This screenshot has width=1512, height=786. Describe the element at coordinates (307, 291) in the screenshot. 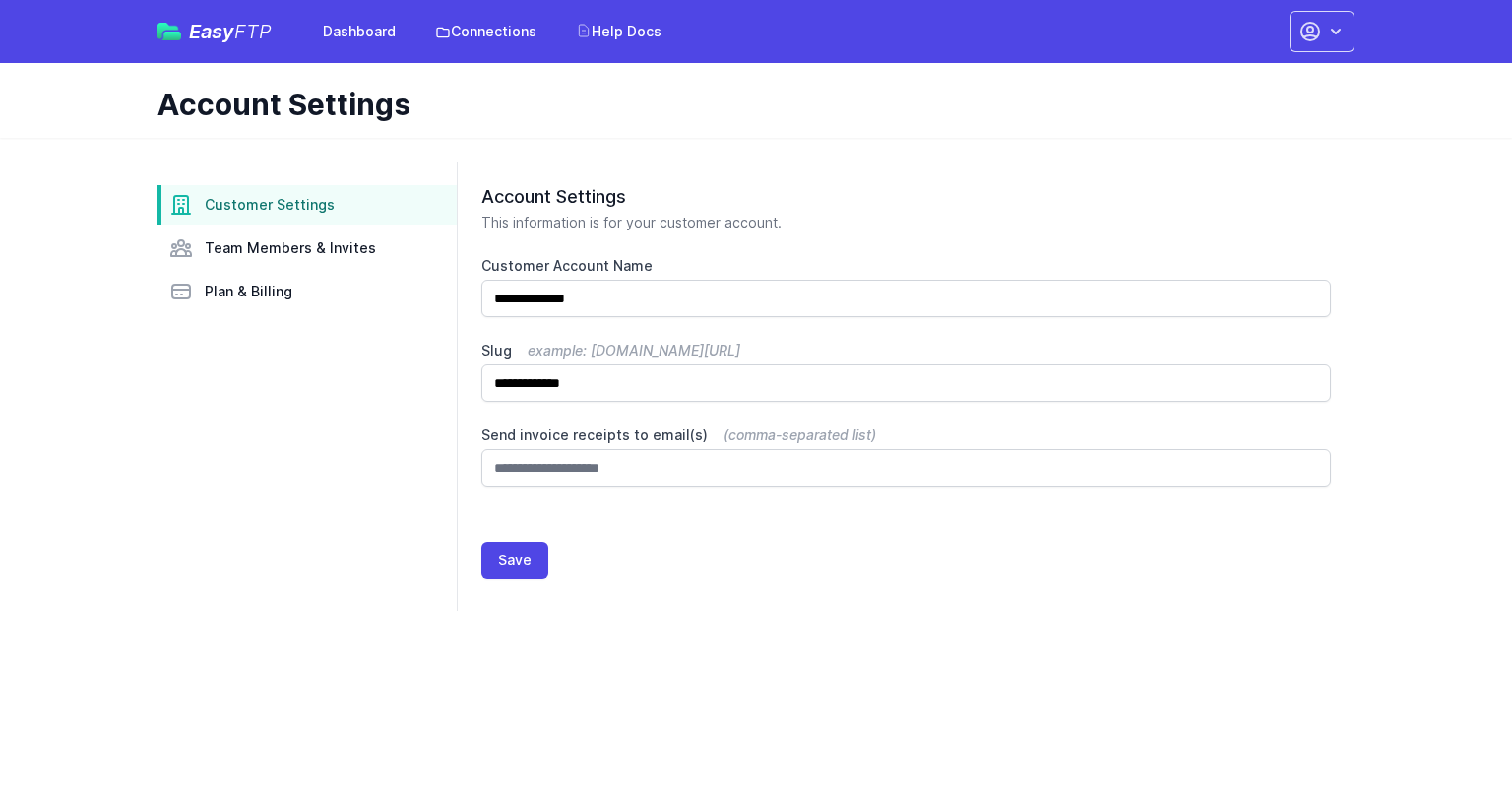

I see `a: Plan & Billing` at that location.